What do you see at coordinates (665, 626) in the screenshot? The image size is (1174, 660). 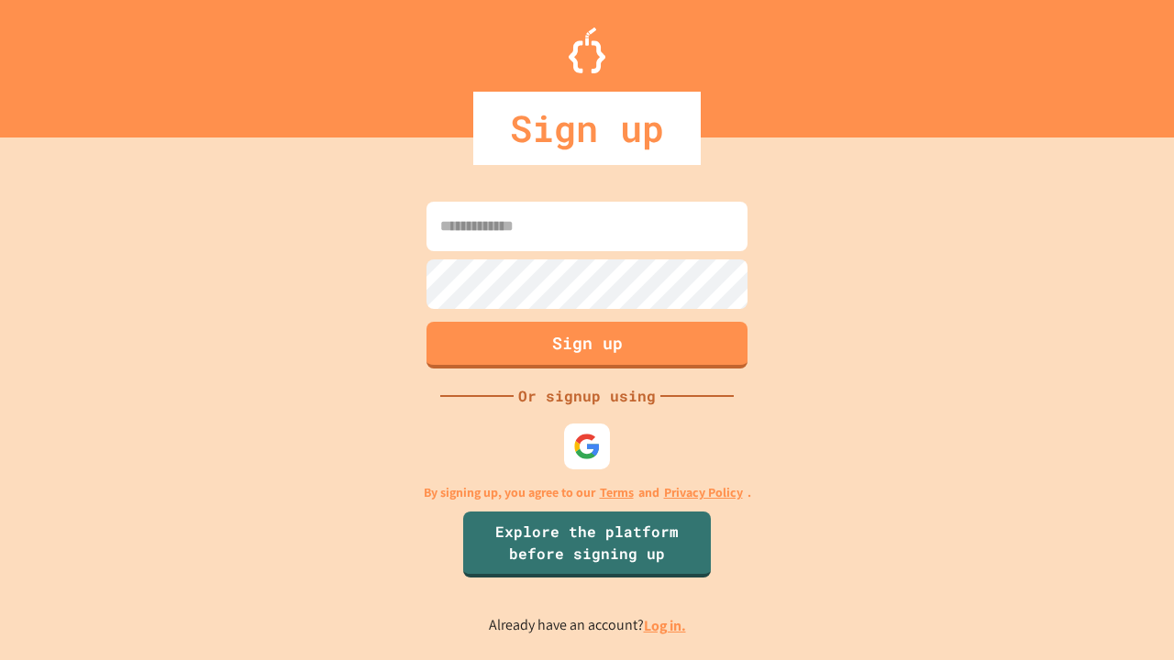 I see `a: Log in.` at bounding box center [665, 626].